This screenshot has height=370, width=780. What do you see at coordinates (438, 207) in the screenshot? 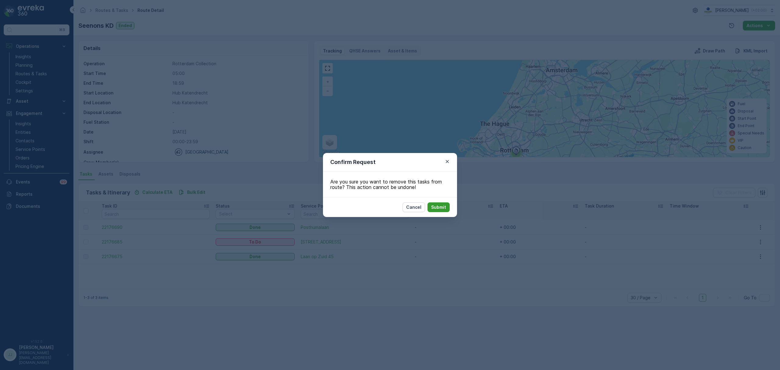
I see `button: Submit` at bounding box center [438, 207].